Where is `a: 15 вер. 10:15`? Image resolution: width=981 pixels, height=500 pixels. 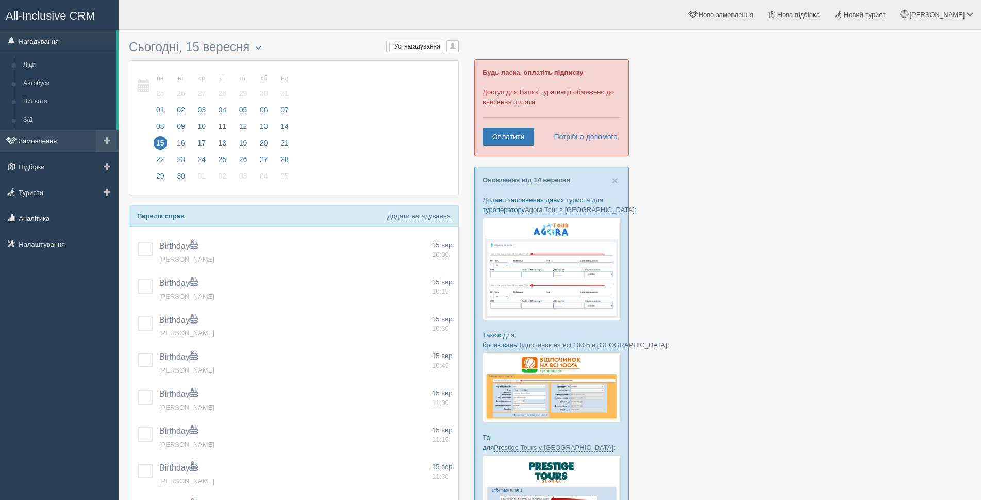
a: 15 вер. 10:15 is located at coordinates (443, 287).